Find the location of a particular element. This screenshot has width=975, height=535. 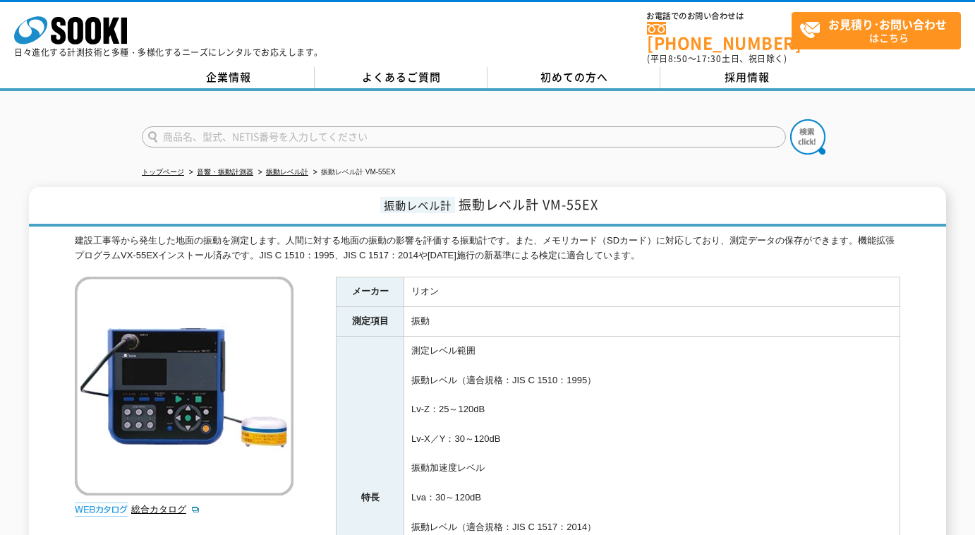

a: トップページ is located at coordinates (163, 171).